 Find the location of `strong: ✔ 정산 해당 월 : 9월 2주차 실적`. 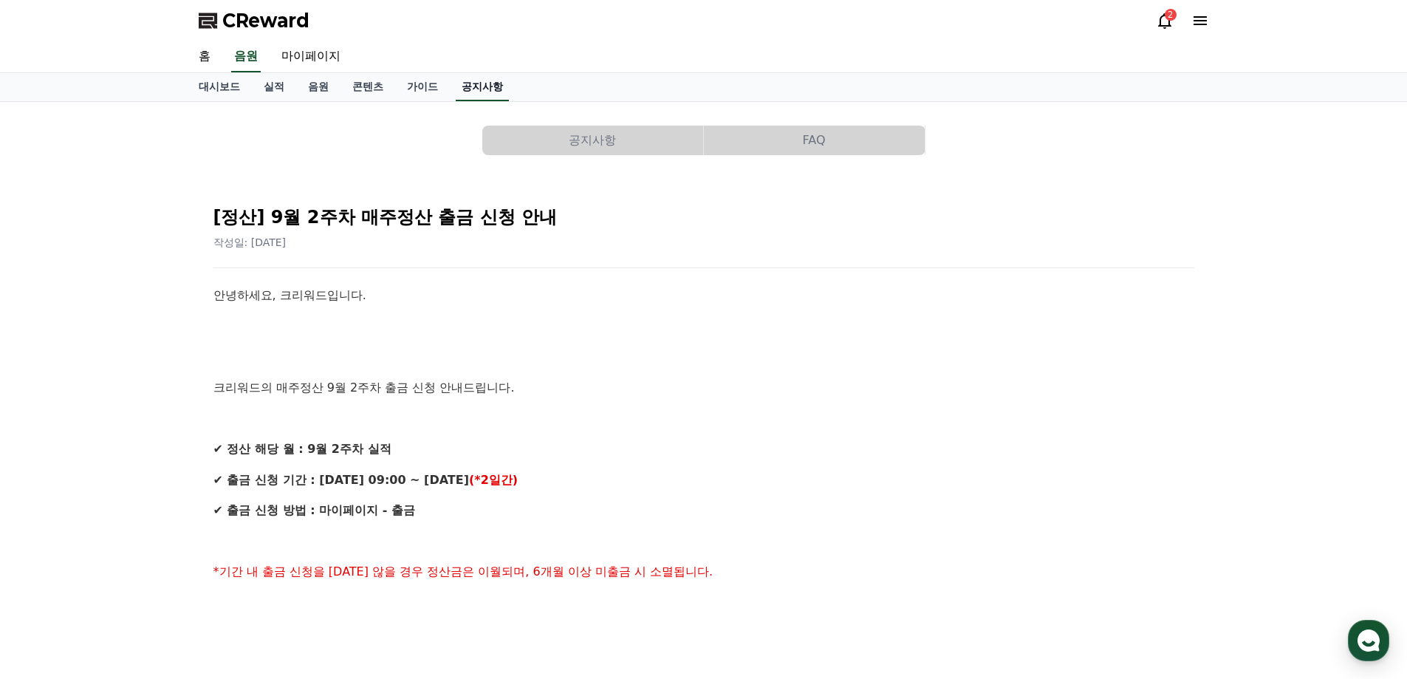

strong: ✔ 정산 해당 월 : 9월 2주차 실적 is located at coordinates (302, 448).